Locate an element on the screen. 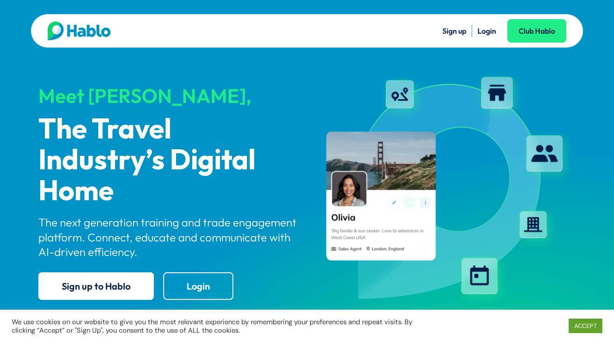  div: We use cookies on our website to give you the most relevant experience by remembering your prefer... is located at coordinates (218, 326).